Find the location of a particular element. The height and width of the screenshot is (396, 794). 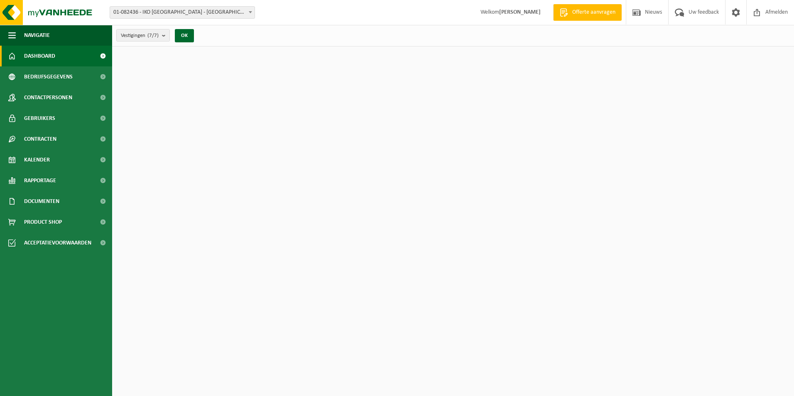

span: Contracten is located at coordinates (40, 139).